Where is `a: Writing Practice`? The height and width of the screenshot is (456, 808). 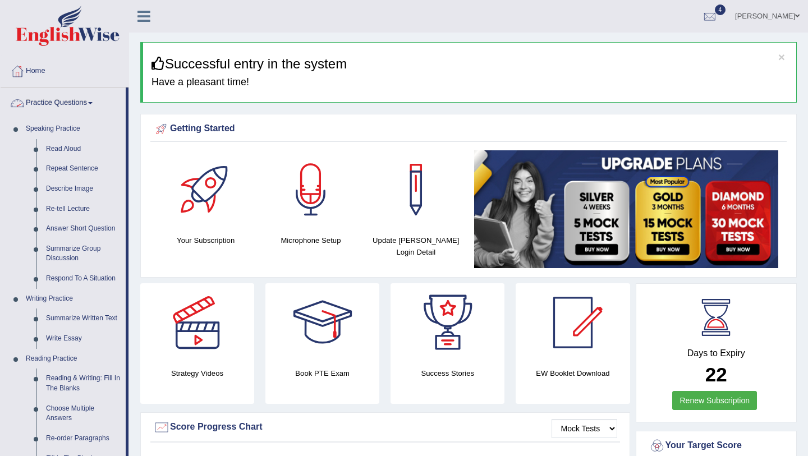 a: Writing Practice is located at coordinates (73, 299).